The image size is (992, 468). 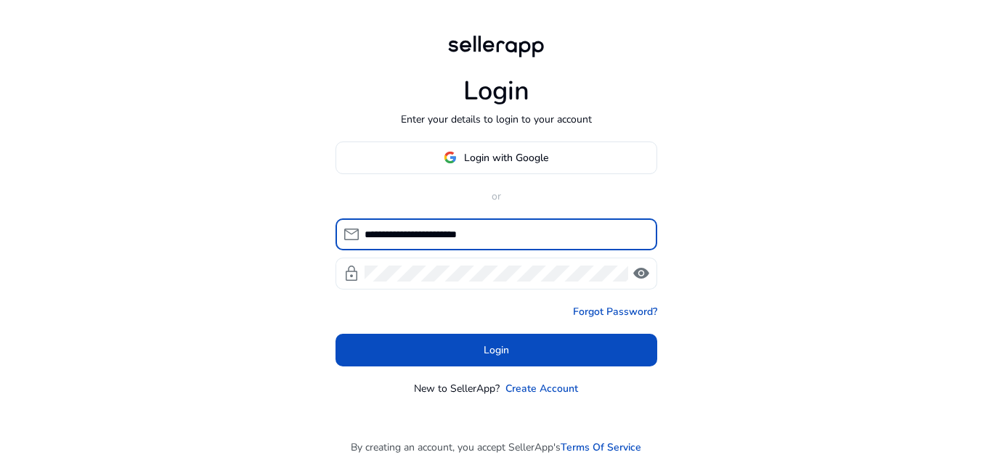 What do you see at coordinates (615, 311) in the screenshot?
I see `a: Forgot Password?` at bounding box center [615, 311].